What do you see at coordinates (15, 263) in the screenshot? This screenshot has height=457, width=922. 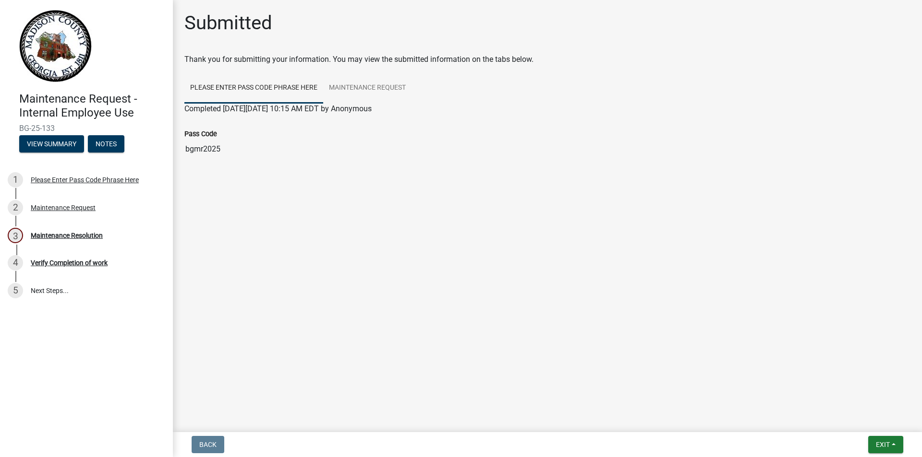 I see `div: 4` at bounding box center [15, 263].